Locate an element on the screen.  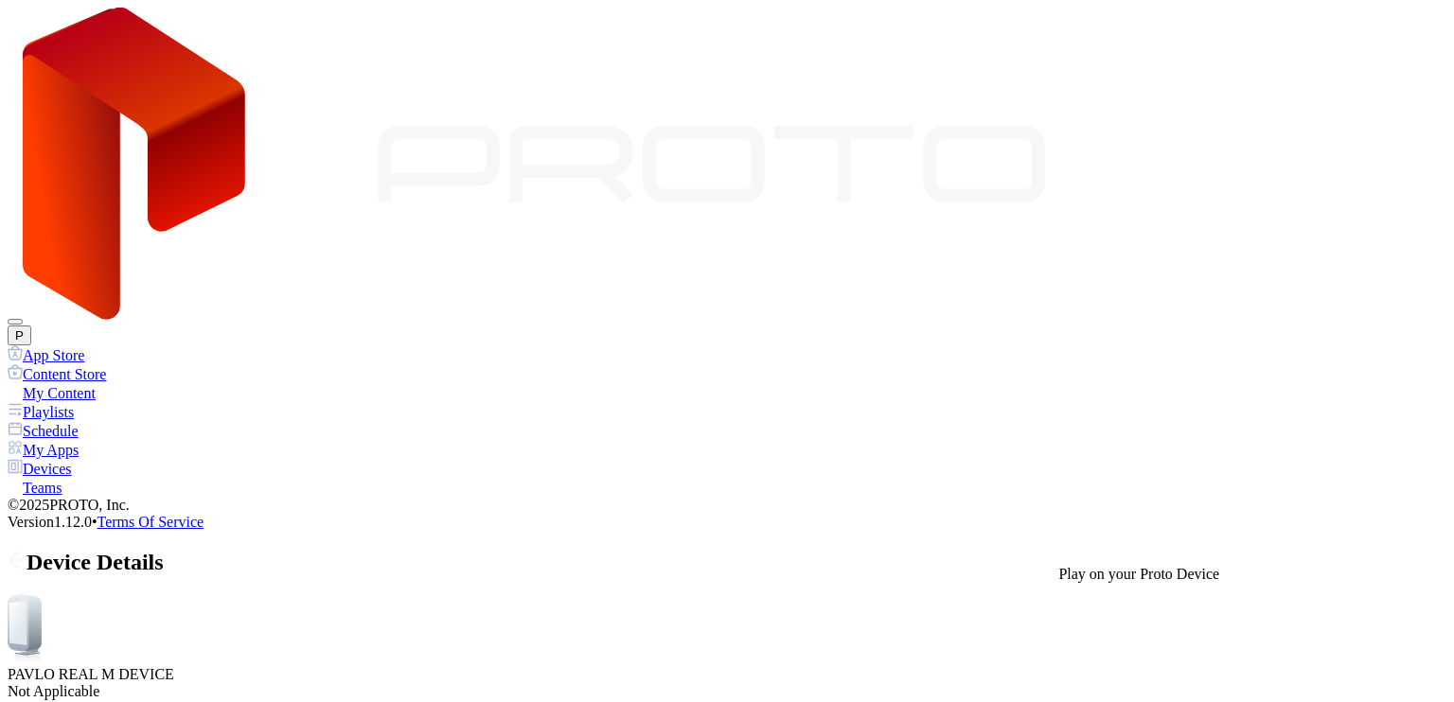
div: Playlists is located at coordinates (727, 412).